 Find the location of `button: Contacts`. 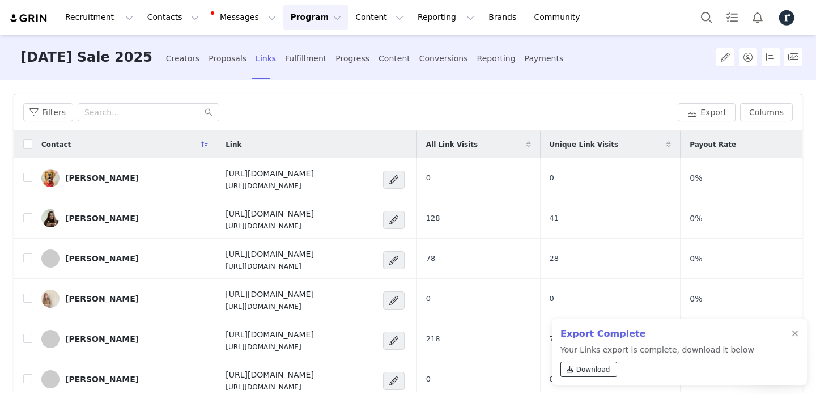

button: Contacts is located at coordinates (173, 17).